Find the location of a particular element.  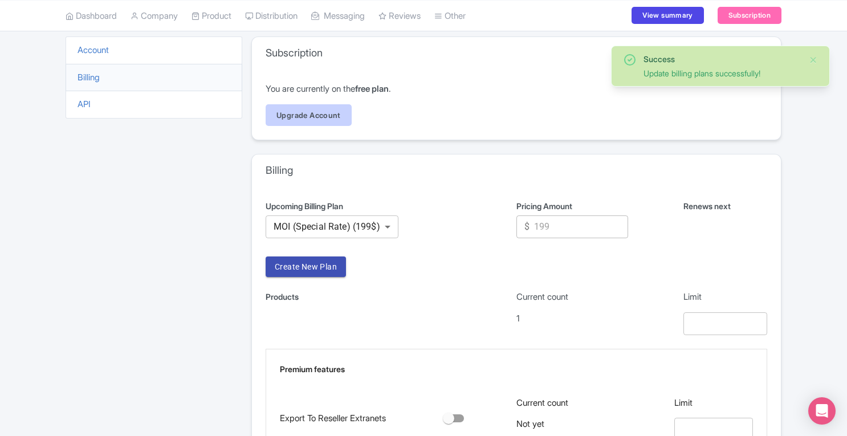

p: You are currently on the . is located at coordinates (517, 89).